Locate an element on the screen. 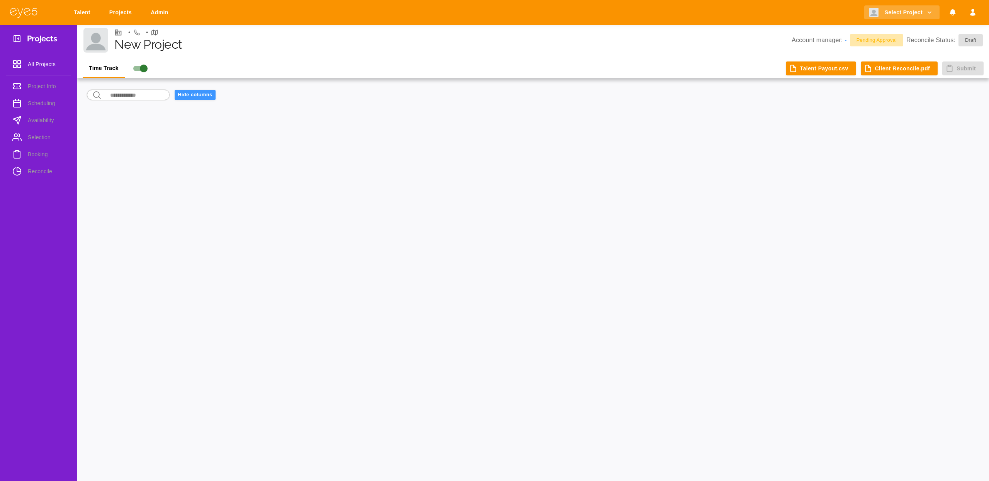 The image size is (989, 481). img: eye5 is located at coordinates (24, 12).